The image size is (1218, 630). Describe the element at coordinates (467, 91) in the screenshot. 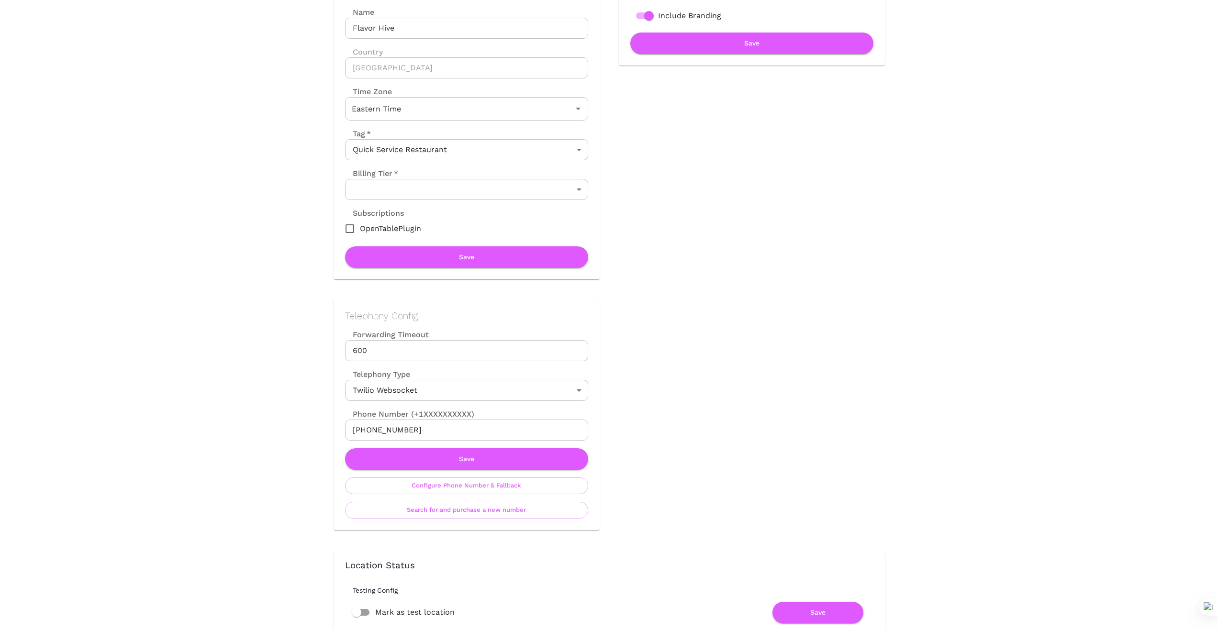

I see `label: Time Zone` at that location.